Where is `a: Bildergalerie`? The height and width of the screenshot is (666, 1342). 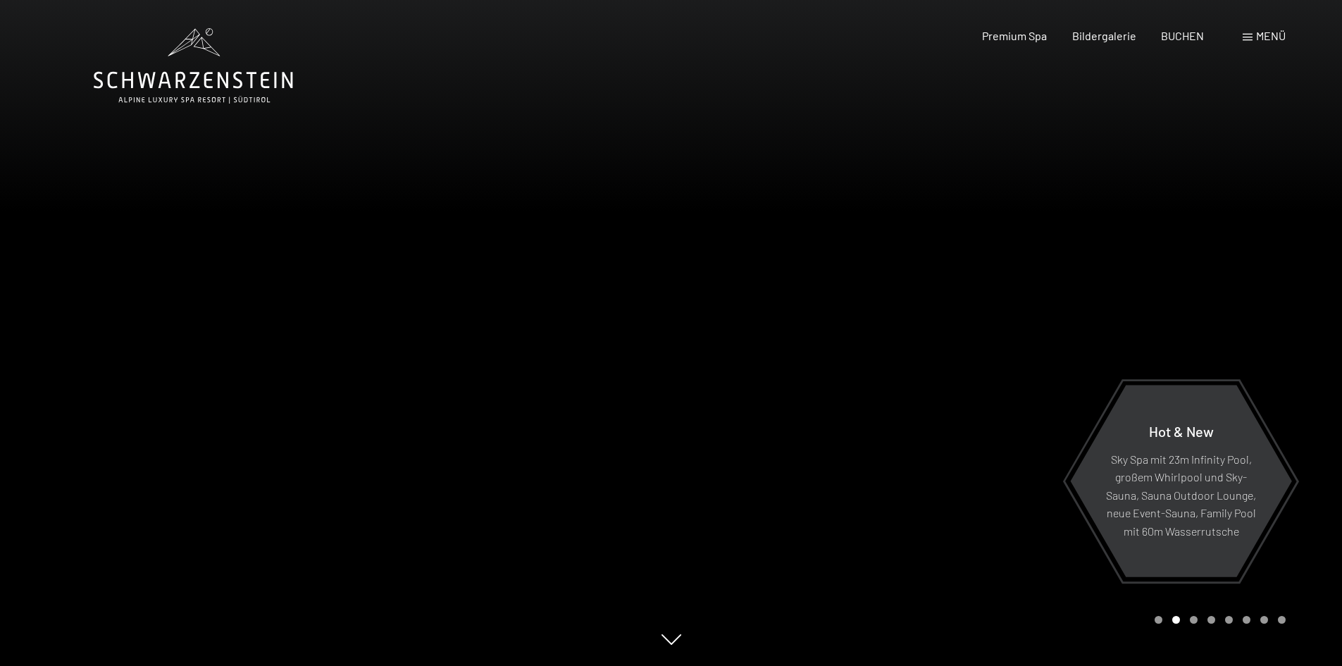 a: Bildergalerie is located at coordinates (1104, 35).